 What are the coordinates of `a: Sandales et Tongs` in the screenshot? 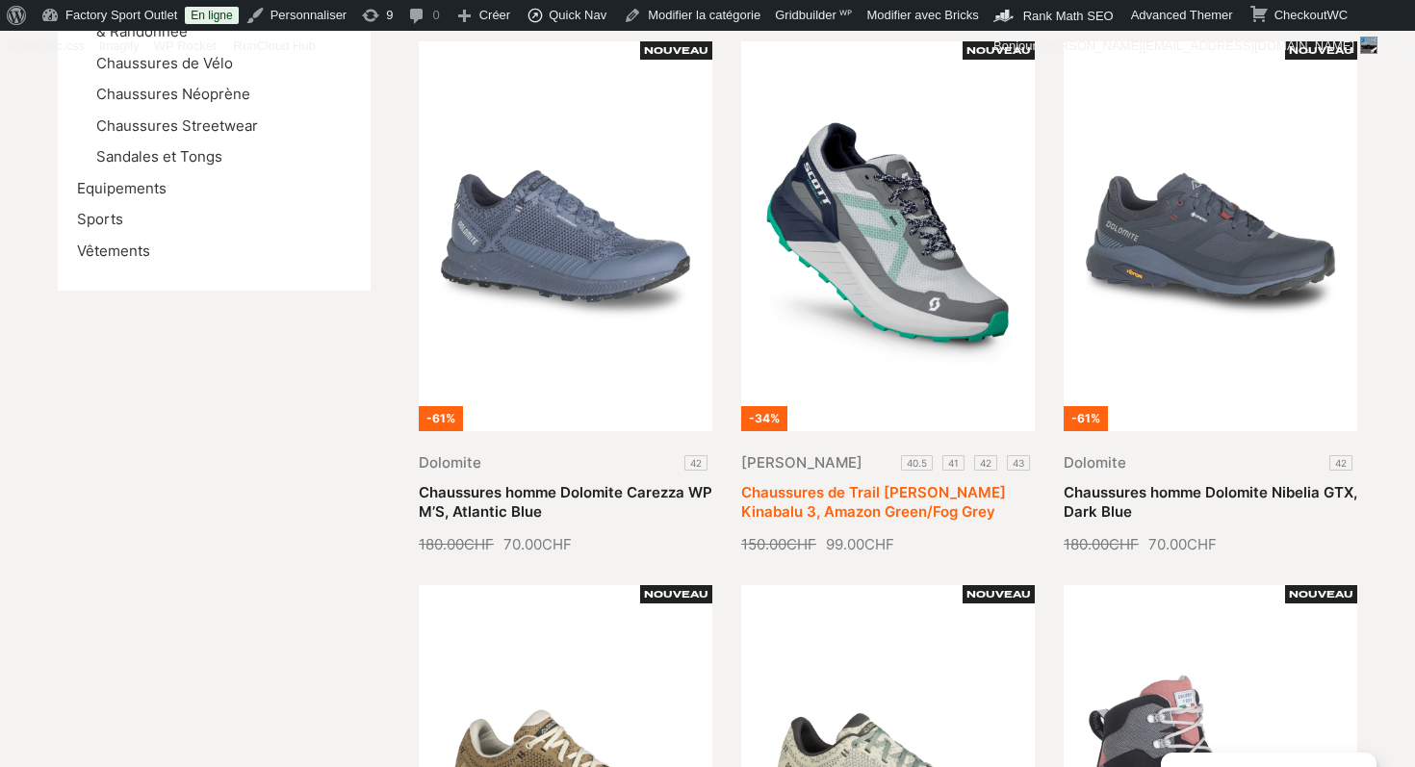 It's located at (159, 156).